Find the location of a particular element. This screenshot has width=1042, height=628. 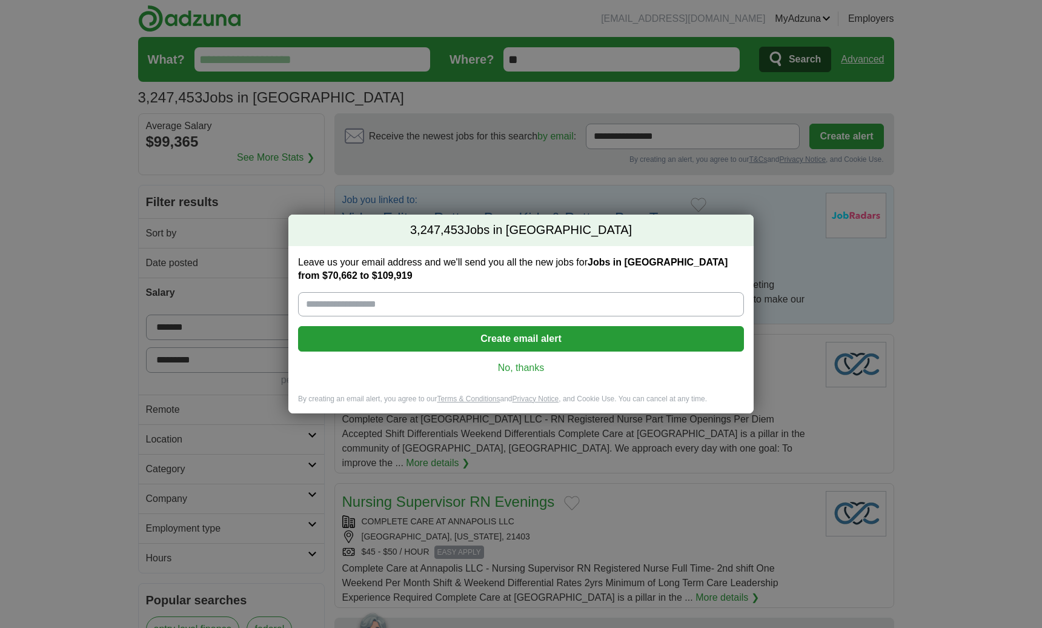

label: Leave us your email address and we'll send you all the new jobs for is located at coordinates (521, 269).